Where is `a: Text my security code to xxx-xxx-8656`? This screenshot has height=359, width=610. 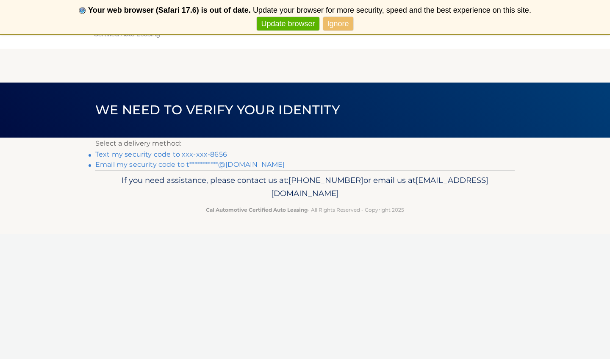
a: Text my security code to xxx-xxx-8656 is located at coordinates (161, 154).